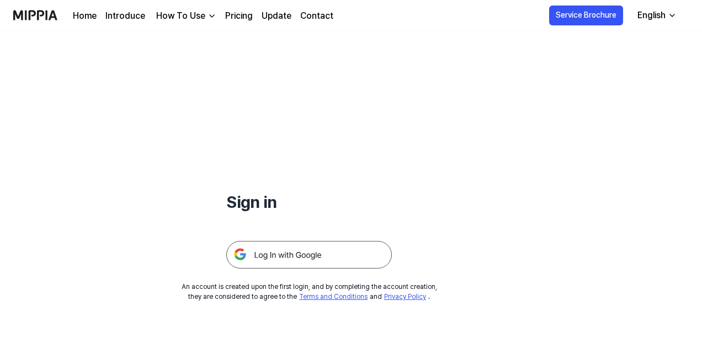  What do you see at coordinates (586, 15) in the screenshot?
I see `a: Service Brochure` at bounding box center [586, 15].